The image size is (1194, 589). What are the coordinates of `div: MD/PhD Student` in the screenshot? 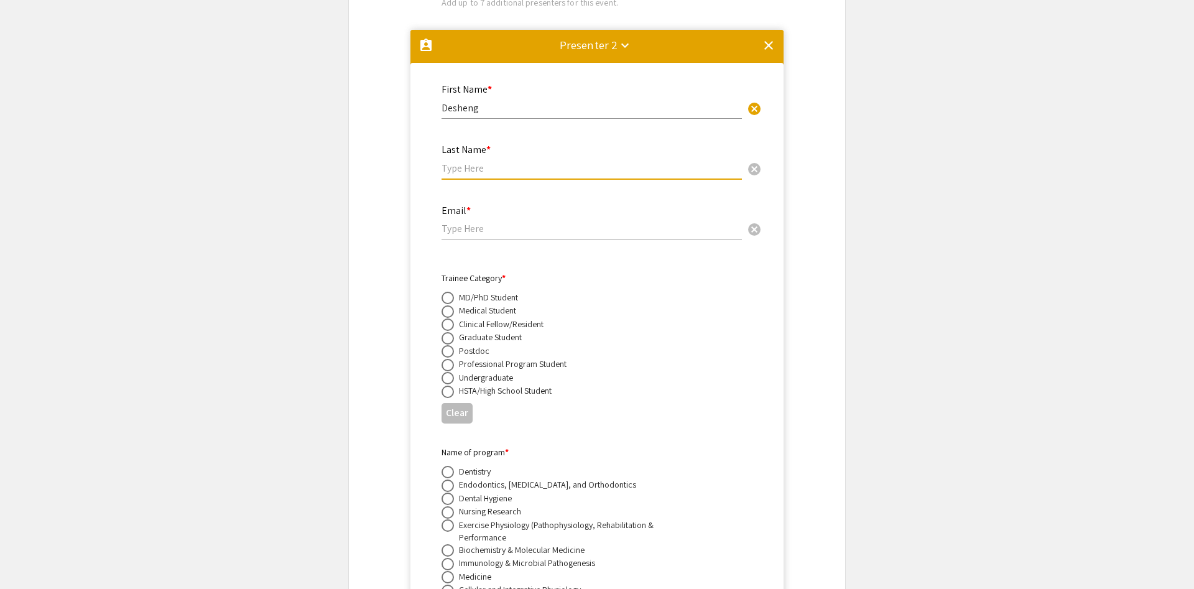 It's located at (488, 297).